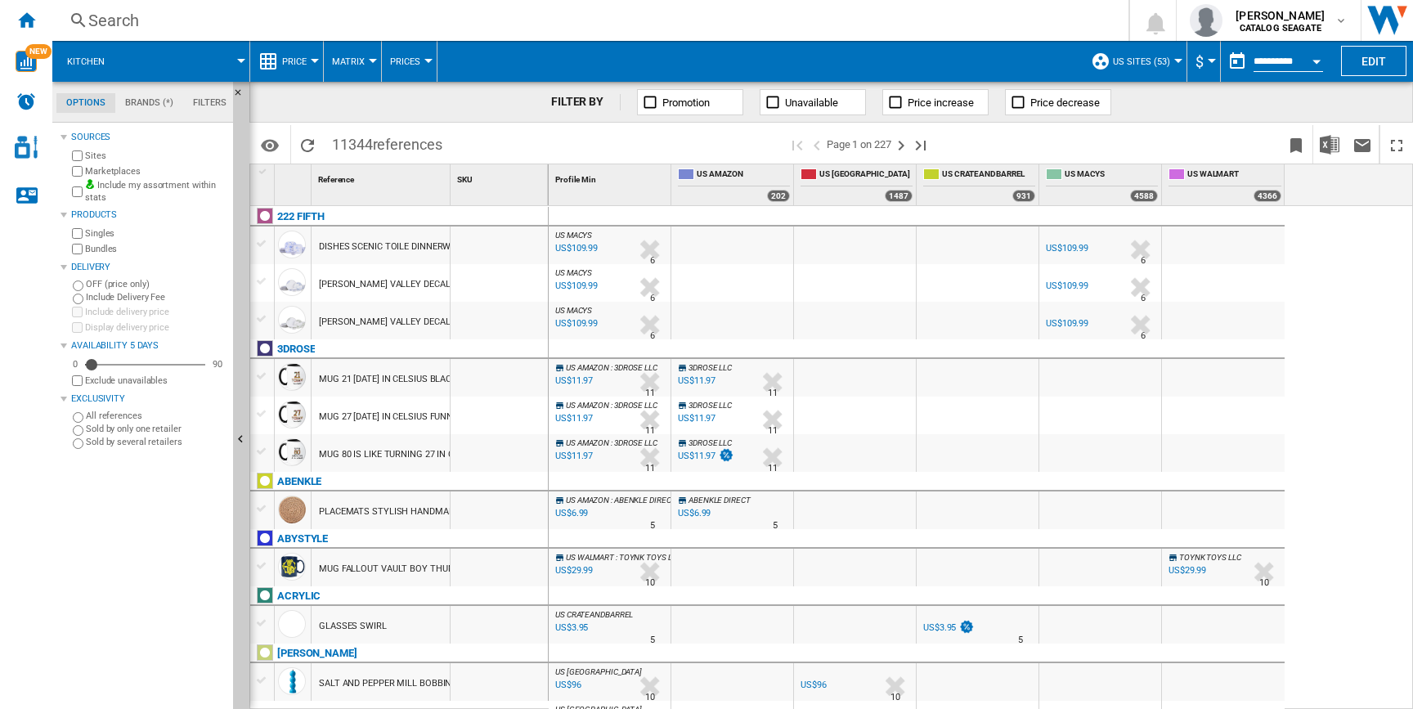 This screenshot has height=709, width=1413. What do you see at coordinates (1225, 185) in the screenshot?
I see `div: US WALMART 4366 offers sold by US WALMART` at bounding box center [1225, 185].